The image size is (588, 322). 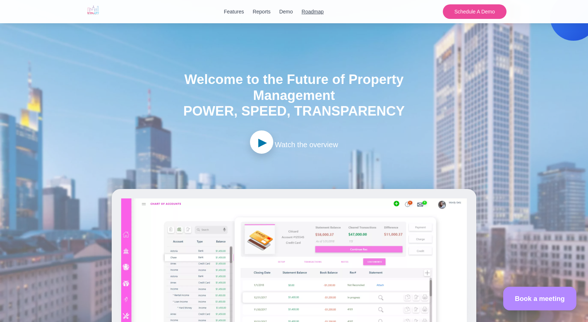 I want to click on a: Roadmap, so click(x=312, y=12).